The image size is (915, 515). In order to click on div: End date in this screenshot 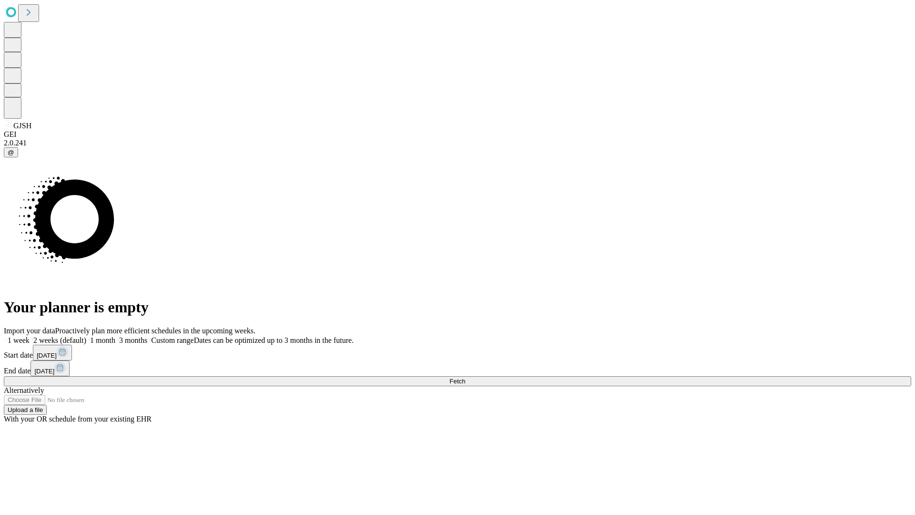, I will do `click(458, 368)`.